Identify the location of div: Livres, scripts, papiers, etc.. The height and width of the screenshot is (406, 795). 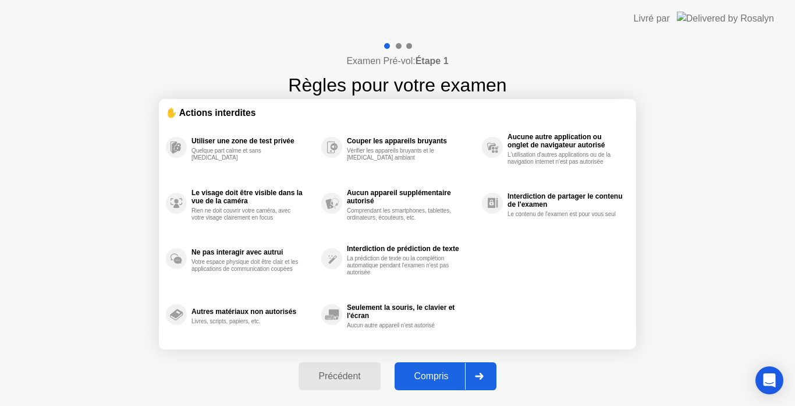
(246, 321).